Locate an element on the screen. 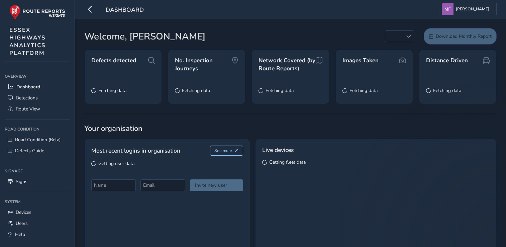  a: Devices is located at coordinates (37, 212).